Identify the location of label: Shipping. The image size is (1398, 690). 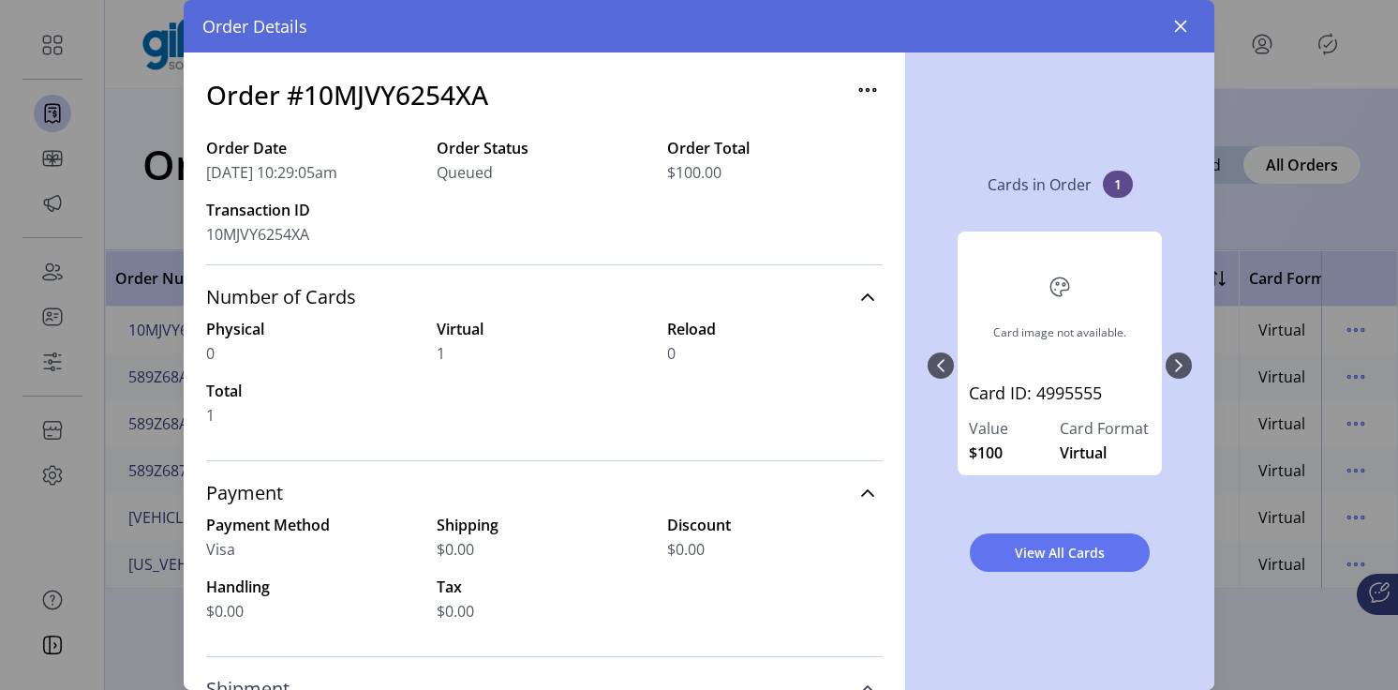
(545, 525).